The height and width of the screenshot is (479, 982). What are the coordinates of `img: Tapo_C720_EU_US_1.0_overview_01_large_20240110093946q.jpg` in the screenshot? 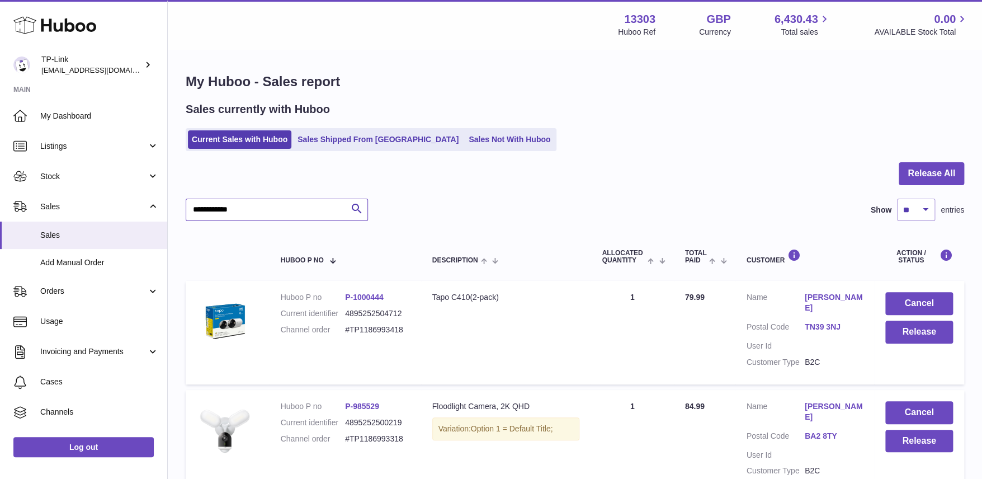 It's located at (225, 429).